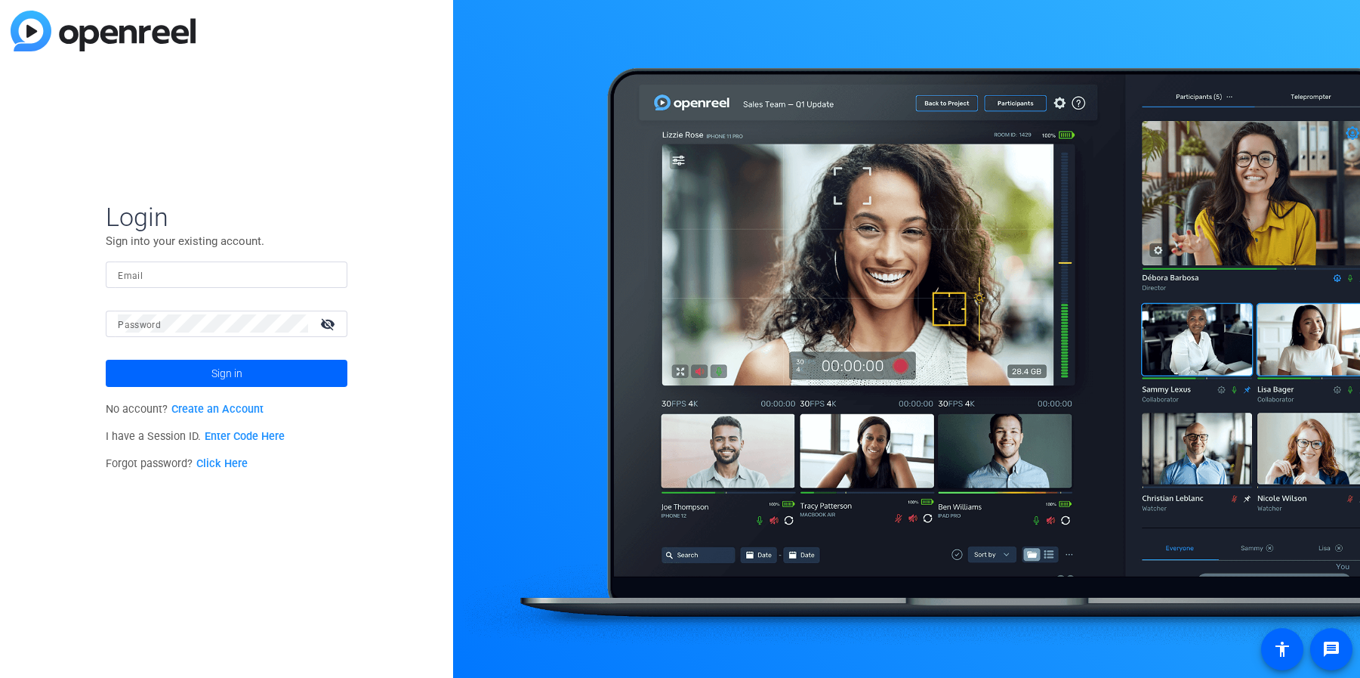 This screenshot has width=1360, height=678. Describe the element at coordinates (130, 276) in the screenshot. I see `mat-label: Email` at that location.